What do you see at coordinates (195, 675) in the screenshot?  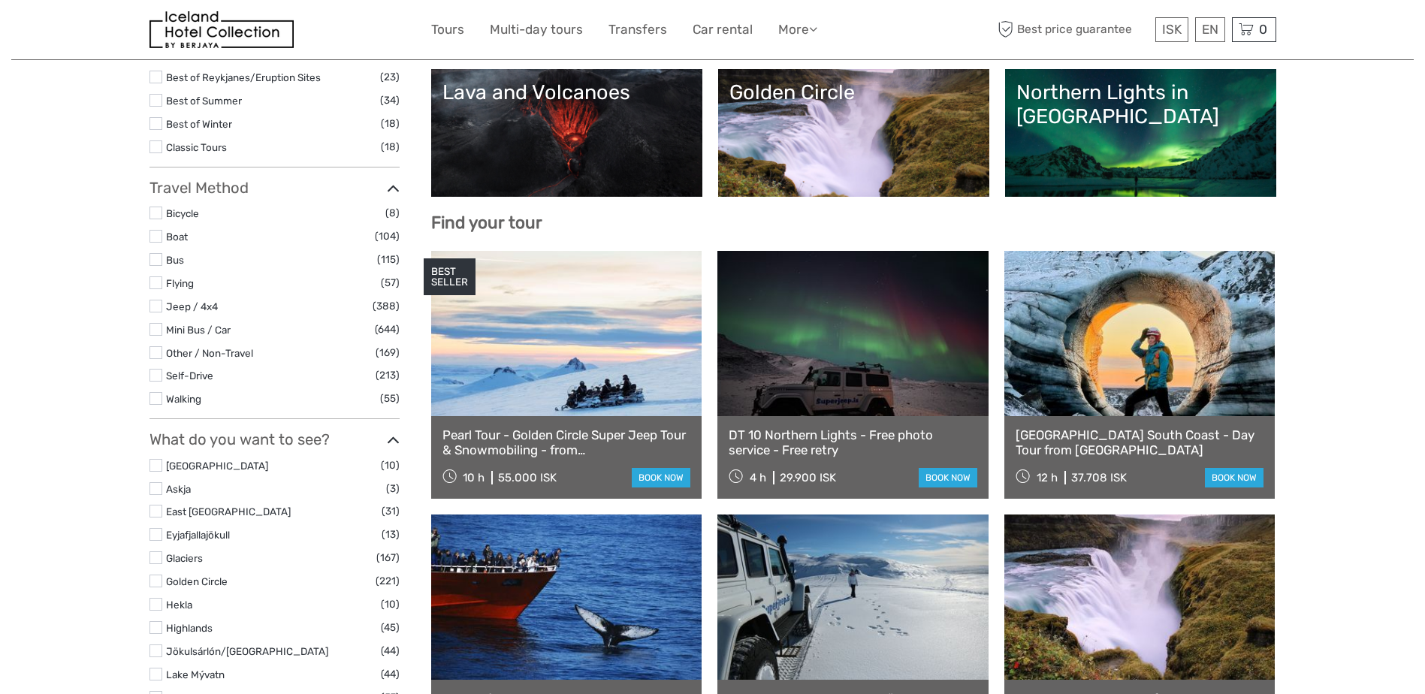 I see `a: Lake Mývatn` at bounding box center [195, 675].